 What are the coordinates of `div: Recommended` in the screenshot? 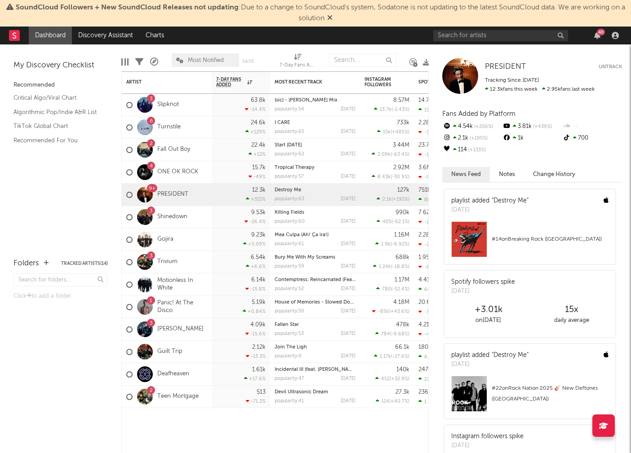 It's located at (61, 85).